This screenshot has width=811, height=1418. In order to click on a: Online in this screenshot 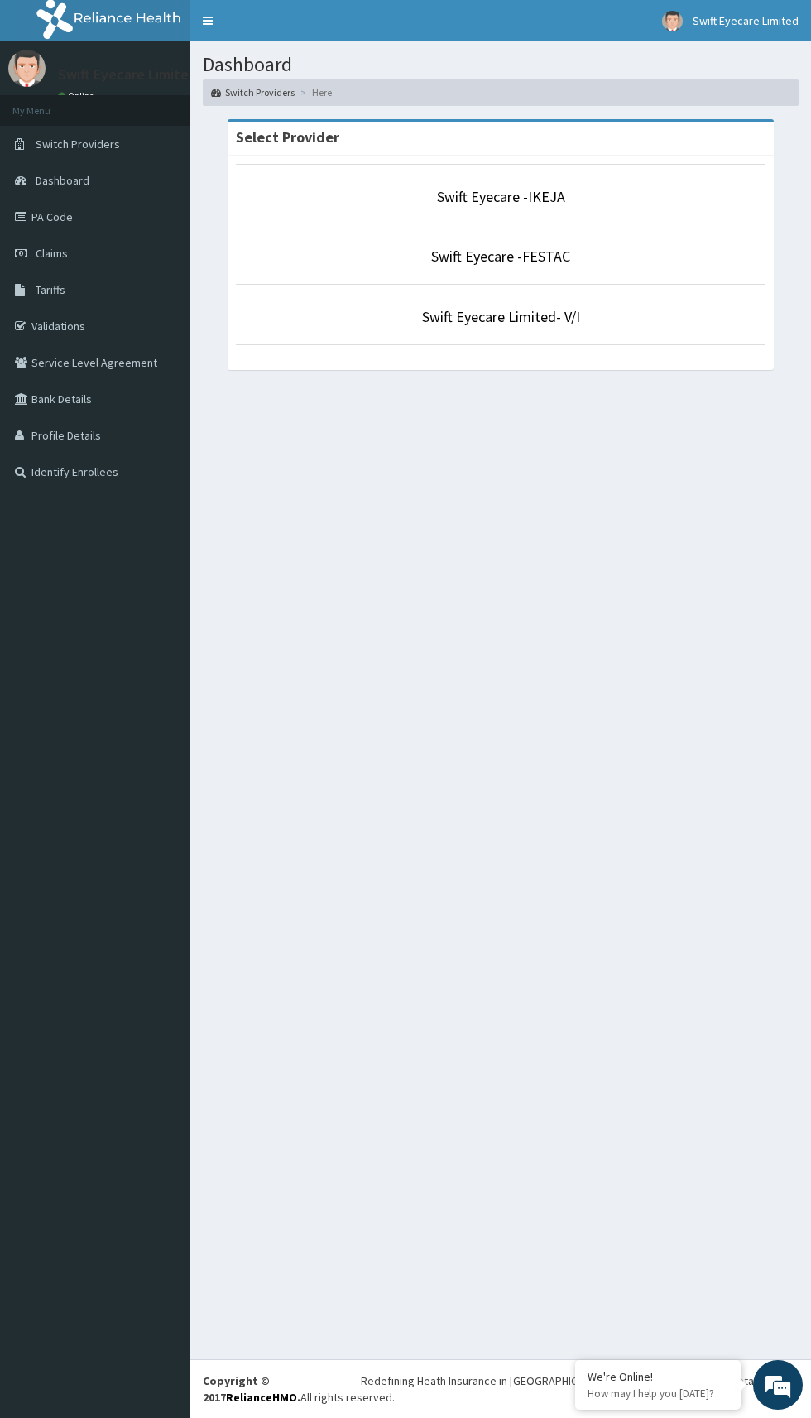, I will do `click(78, 96)`.